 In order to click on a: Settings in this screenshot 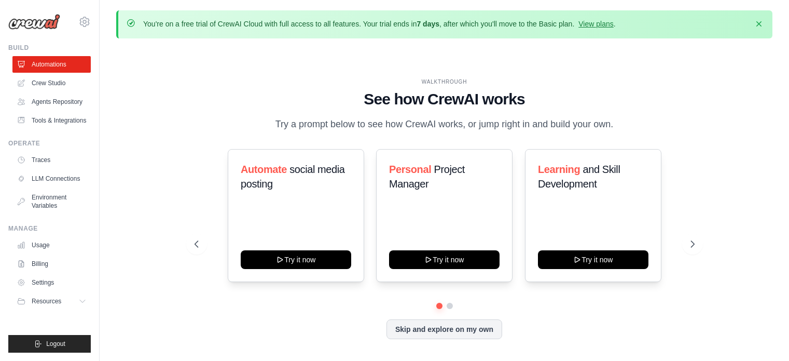, I will do `click(51, 282)`.